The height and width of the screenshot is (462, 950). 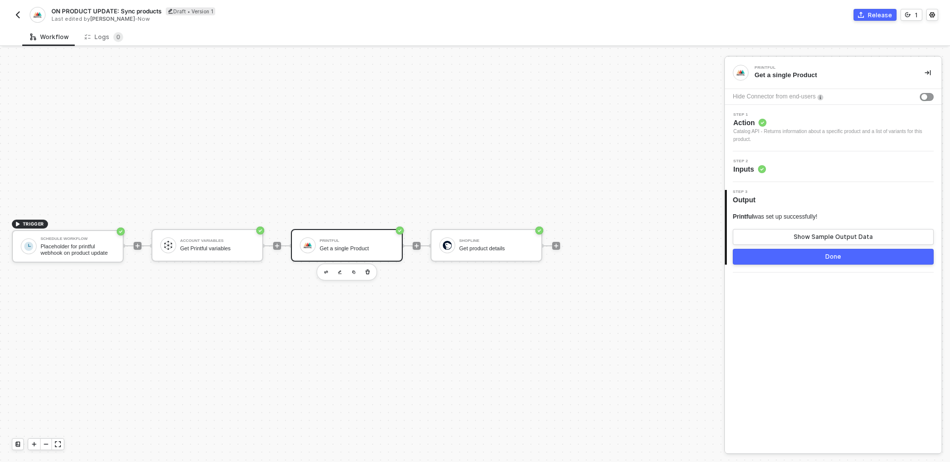 I want to click on span: Step 1, so click(x=833, y=115).